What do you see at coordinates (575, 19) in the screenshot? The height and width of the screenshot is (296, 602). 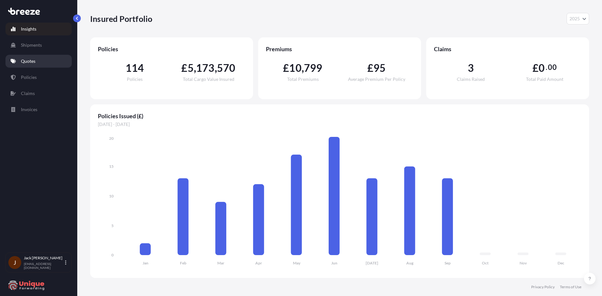 I see `span: 2025` at bounding box center [575, 19].